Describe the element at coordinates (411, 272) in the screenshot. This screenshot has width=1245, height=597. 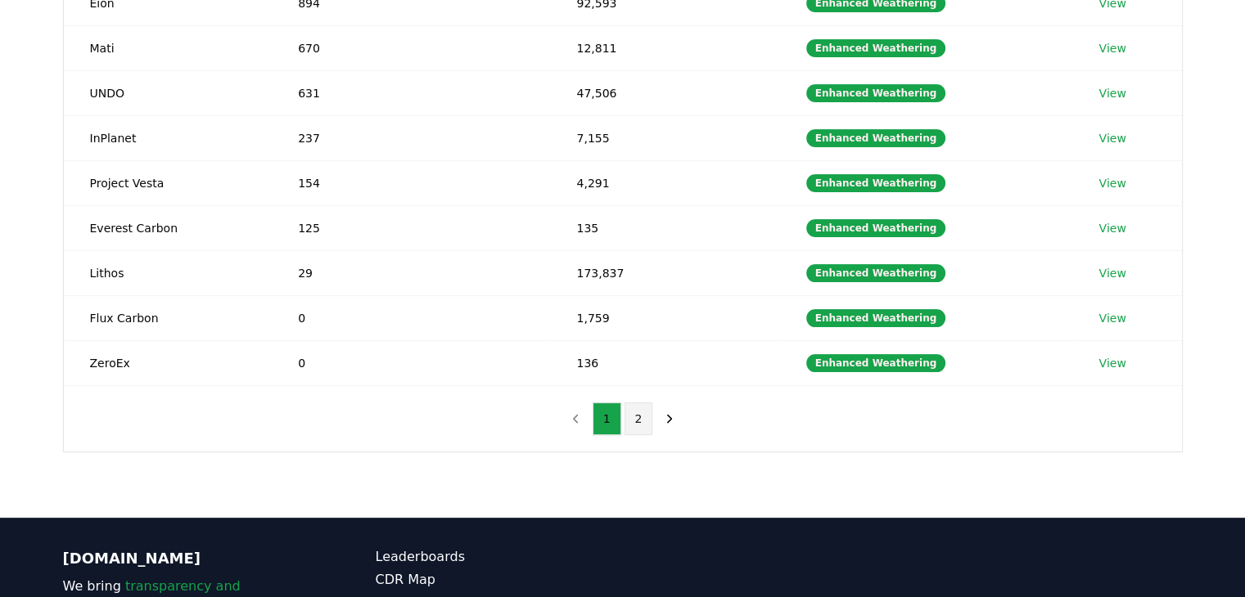
I see `td: 29` at that location.